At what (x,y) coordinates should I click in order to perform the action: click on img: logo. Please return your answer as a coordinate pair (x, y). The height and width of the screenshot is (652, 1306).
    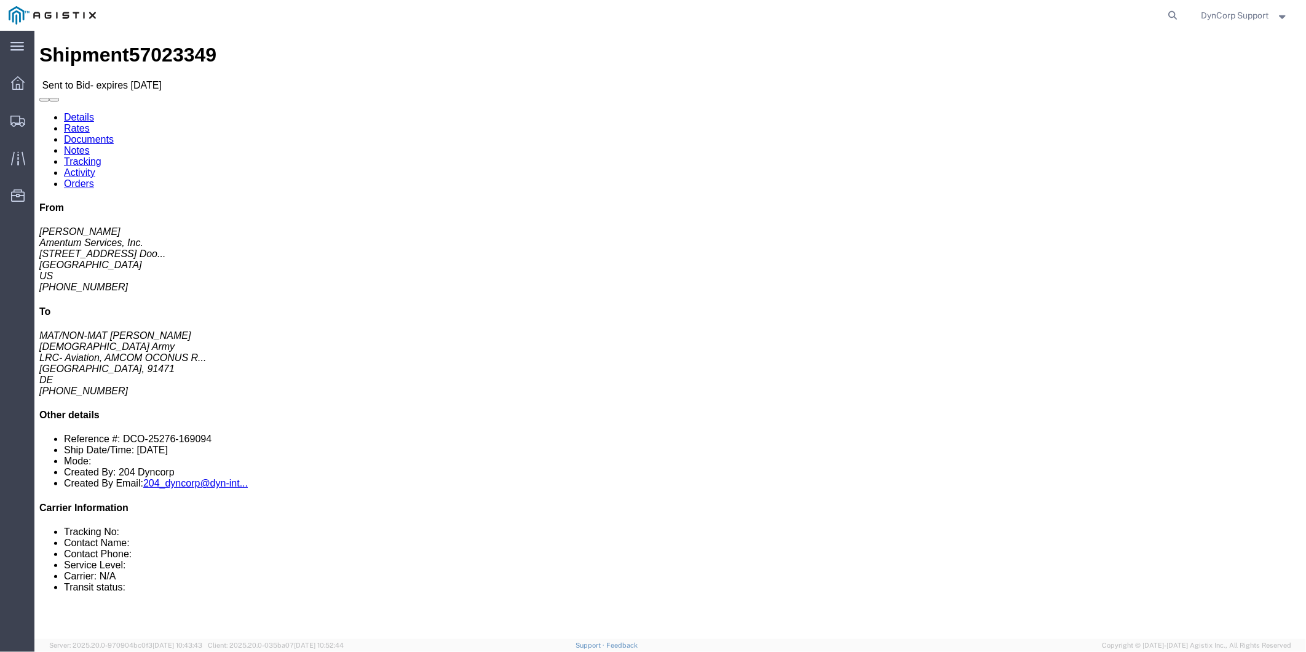
    Looking at the image, I should click on (52, 15).